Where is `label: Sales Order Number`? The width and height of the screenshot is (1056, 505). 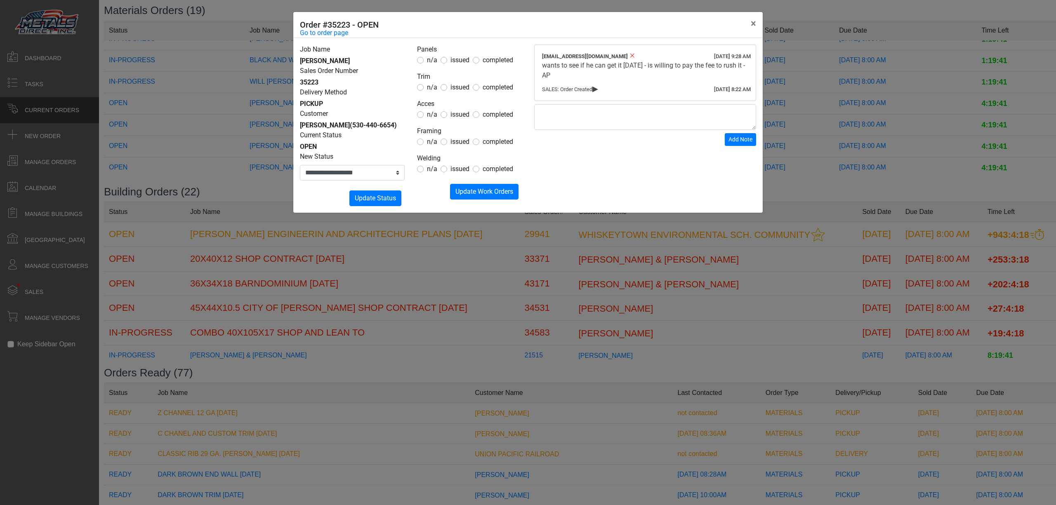 label: Sales Order Number is located at coordinates (329, 71).